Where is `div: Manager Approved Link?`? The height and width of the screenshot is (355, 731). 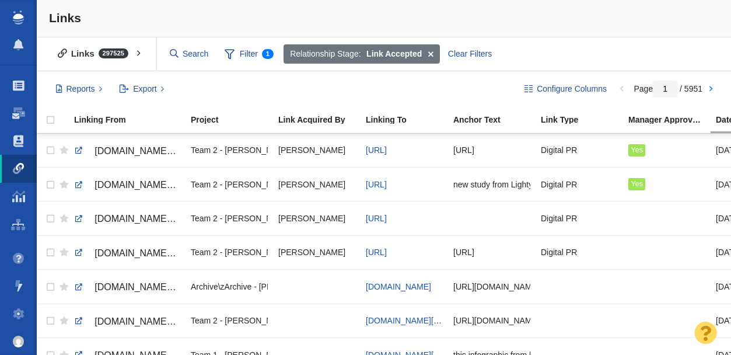
div: Manager Approved Link? is located at coordinates (671, 120).